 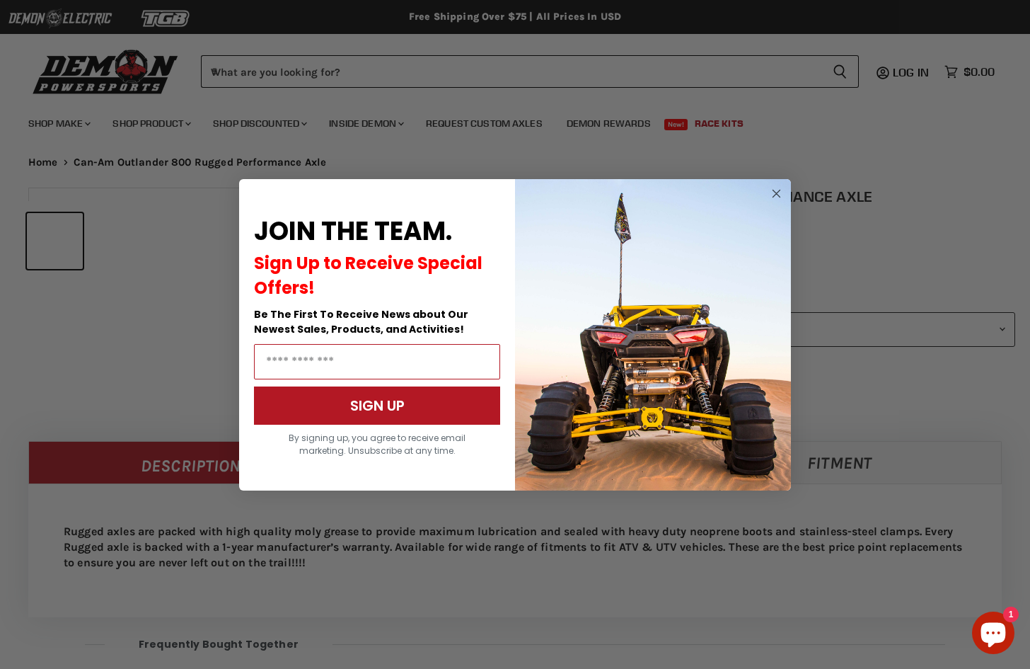 I want to click on span: JOIN THE TEAM., so click(x=353, y=231).